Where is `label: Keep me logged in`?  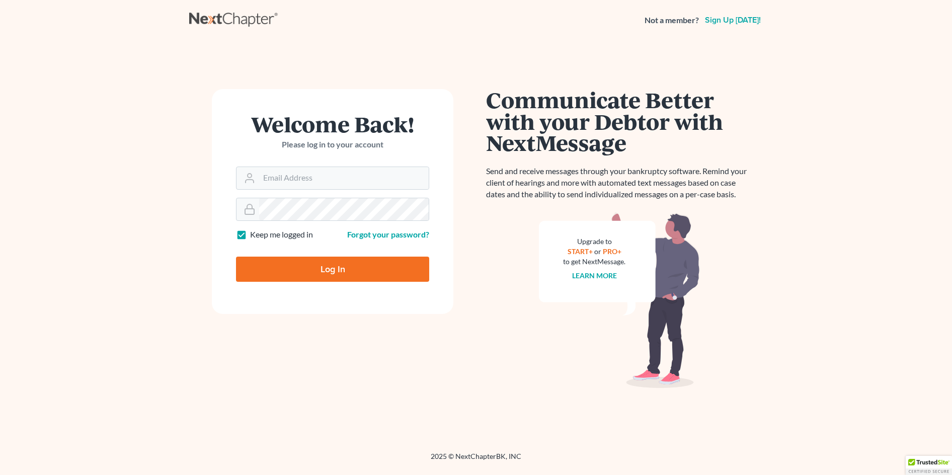 label: Keep me logged in is located at coordinates (281, 234).